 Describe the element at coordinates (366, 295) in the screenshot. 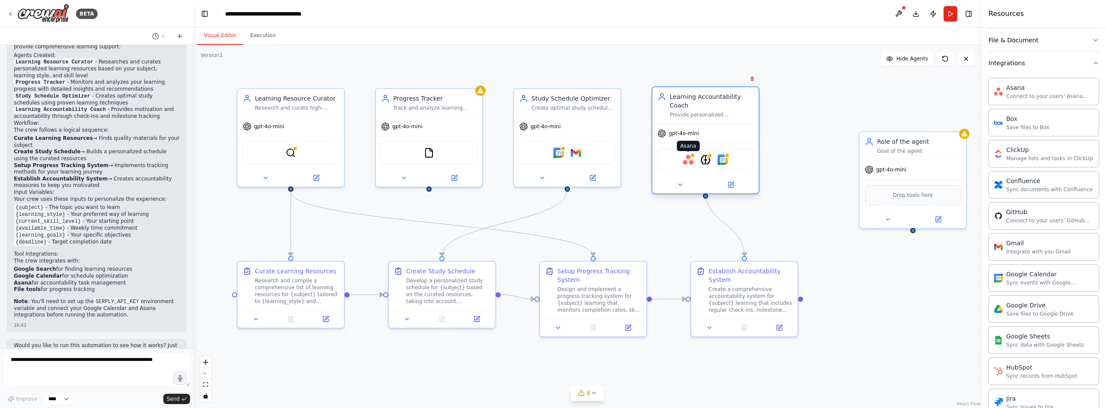

I see `g: Edge from 32c9384e-bf9e-4608-8081-ca85c85b2529 to 9ee8b54d-4b26-4e3c-be6f-e44f965a2d60` at that location.